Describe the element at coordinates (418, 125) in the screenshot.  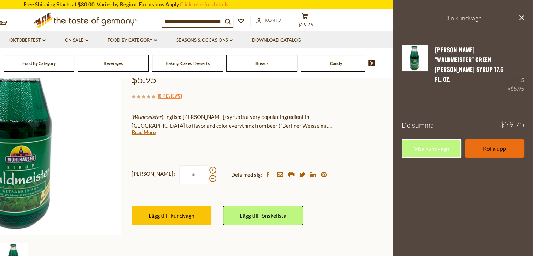
I see `span: Delsumma` at that location.